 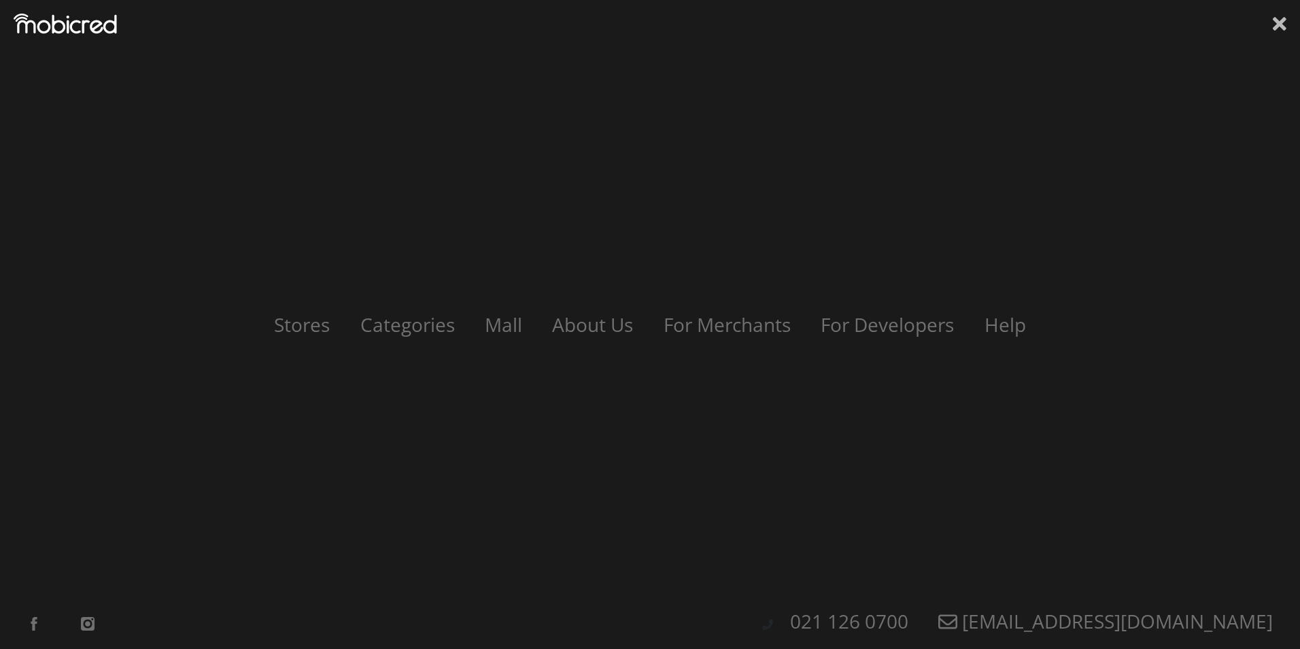 I want to click on a: Categories, so click(x=407, y=324).